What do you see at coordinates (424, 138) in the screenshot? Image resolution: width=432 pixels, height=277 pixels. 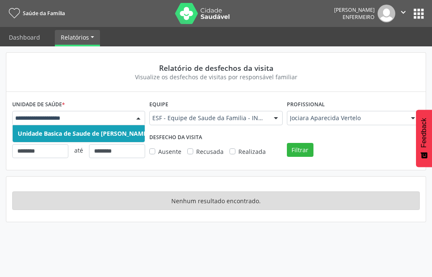 I see `button: Feedback - Mostrar pesquisa` at bounding box center [424, 138].